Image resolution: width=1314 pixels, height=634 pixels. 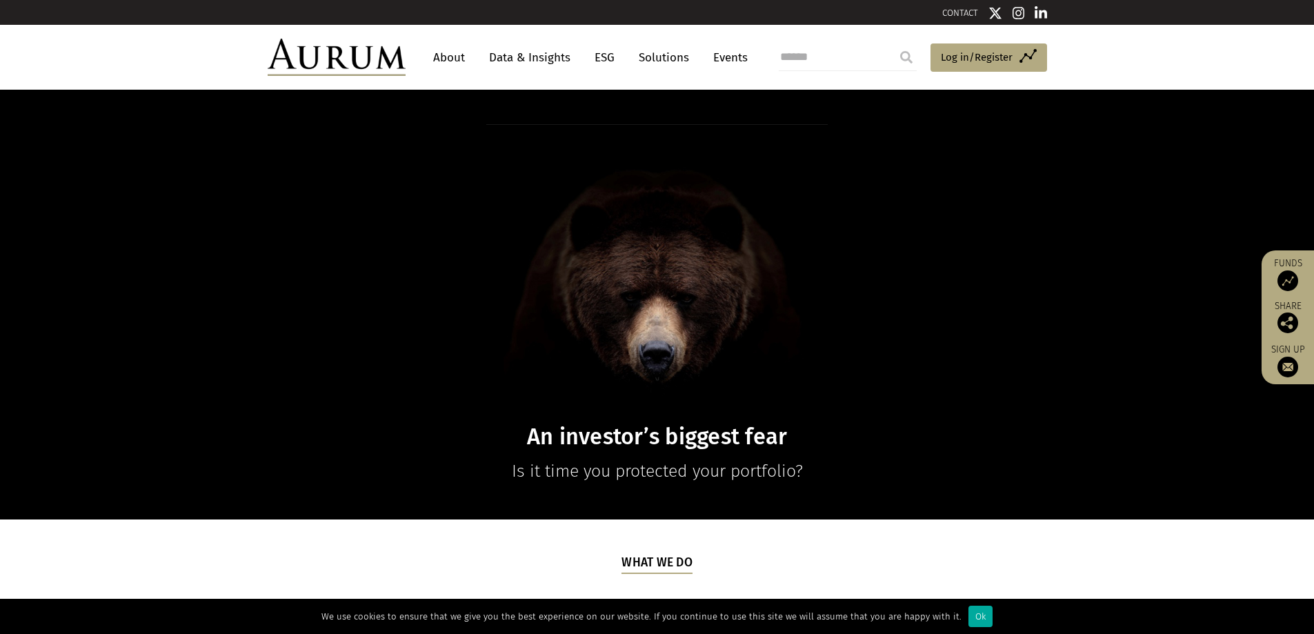 What do you see at coordinates (1288, 281) in the screenshot?
I see `img: Access Funds` at bounding box center [1288, 281].